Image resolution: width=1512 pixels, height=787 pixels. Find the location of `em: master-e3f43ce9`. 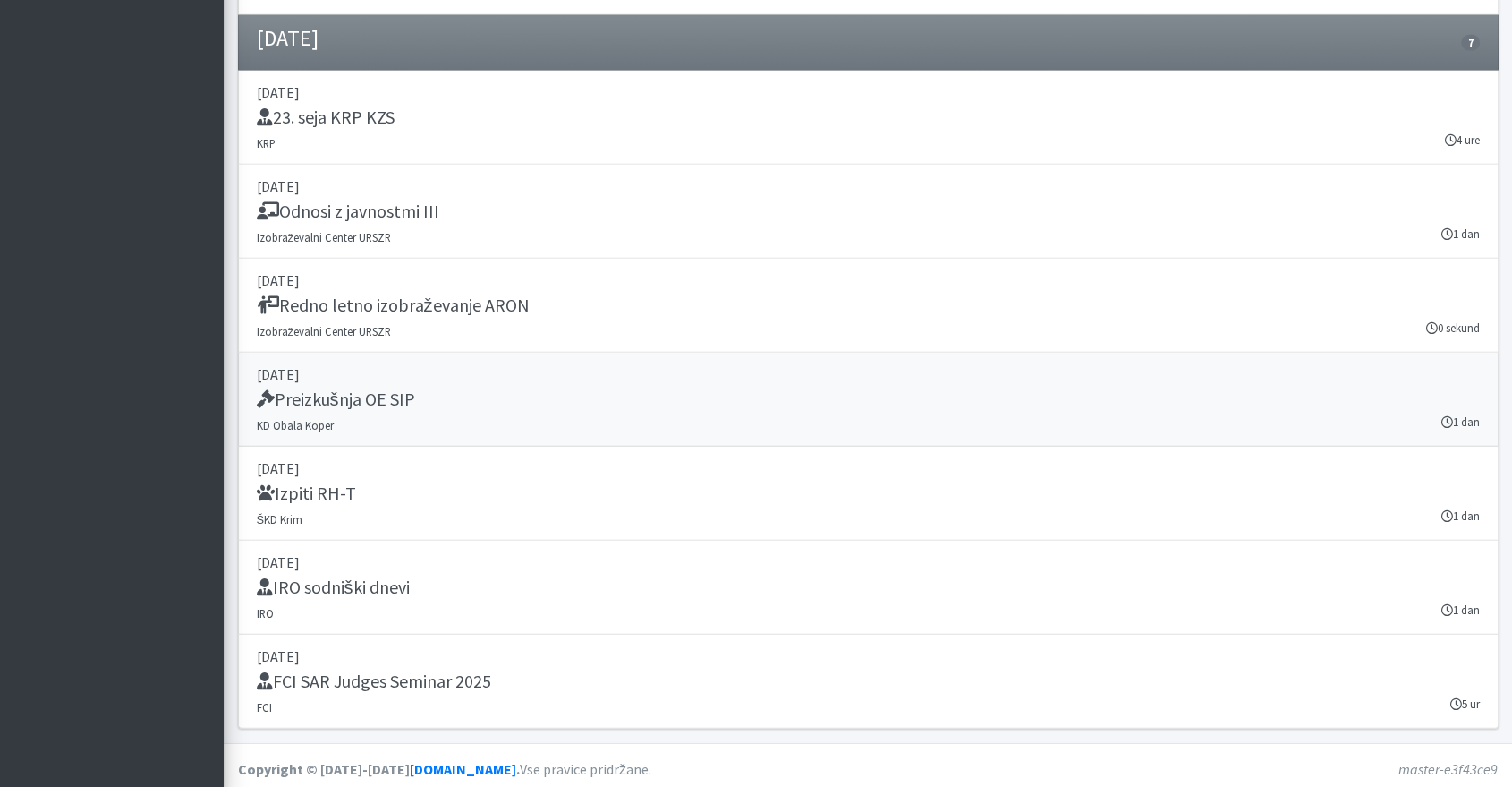

em: master-e3f43ce9 is located at coordinates (1447, 768).